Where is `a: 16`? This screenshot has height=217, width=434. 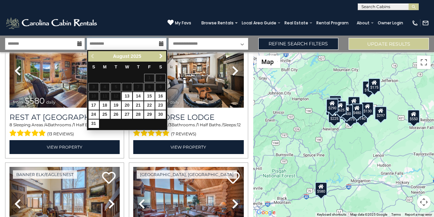
a: 16 is located at coordinates (160, 96).